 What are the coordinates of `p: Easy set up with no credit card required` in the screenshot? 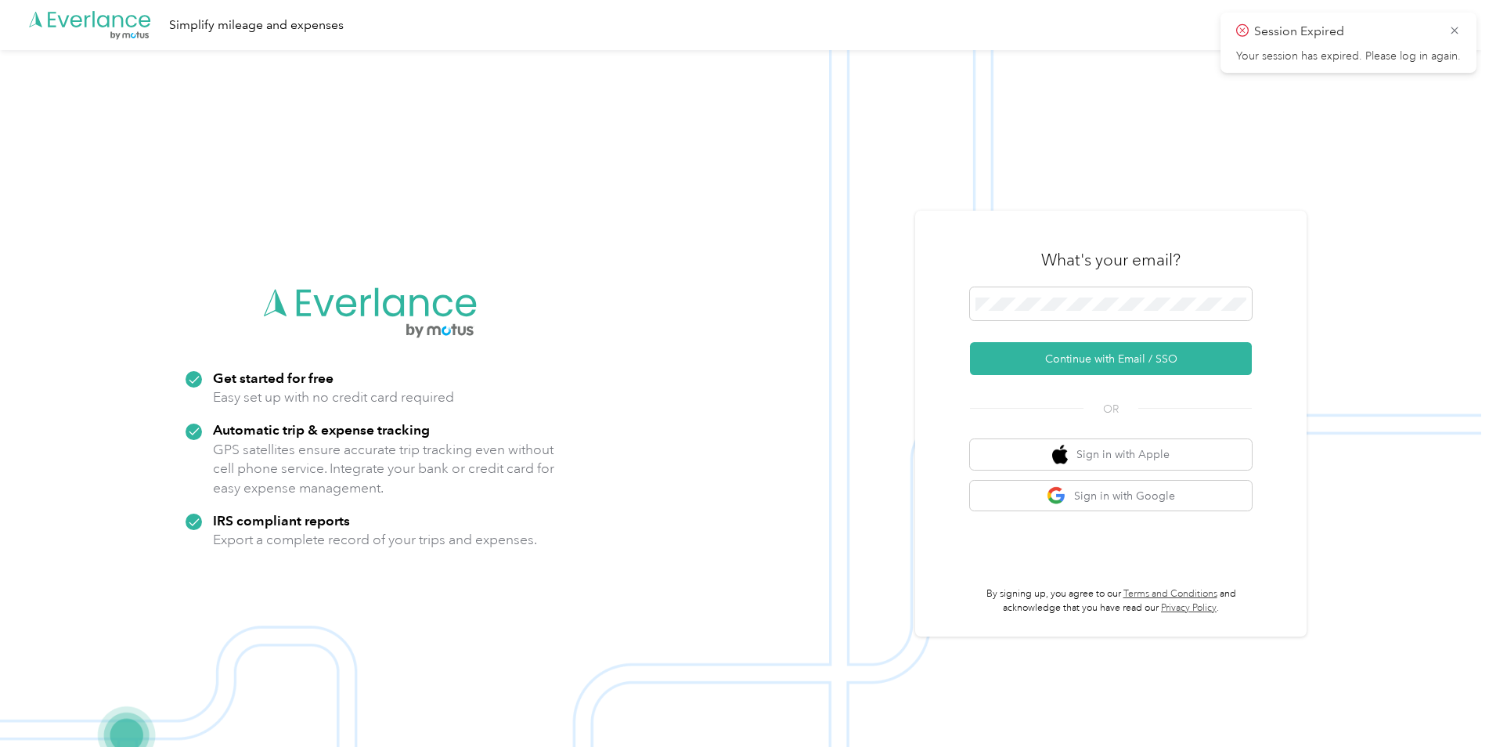 It's located at (334, 397).